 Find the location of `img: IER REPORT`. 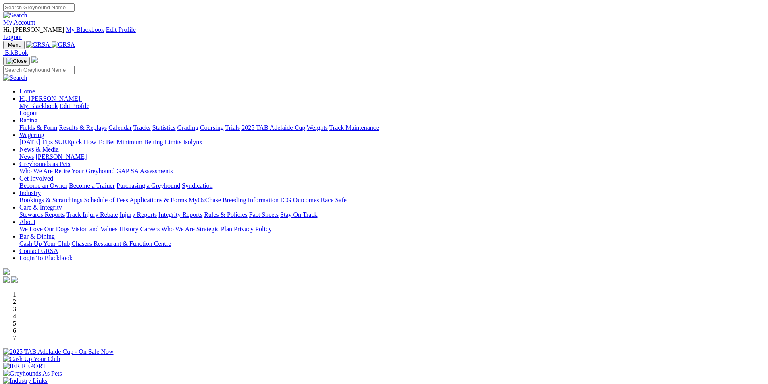

img: IER REPORT is located at coordinates (25, 366).